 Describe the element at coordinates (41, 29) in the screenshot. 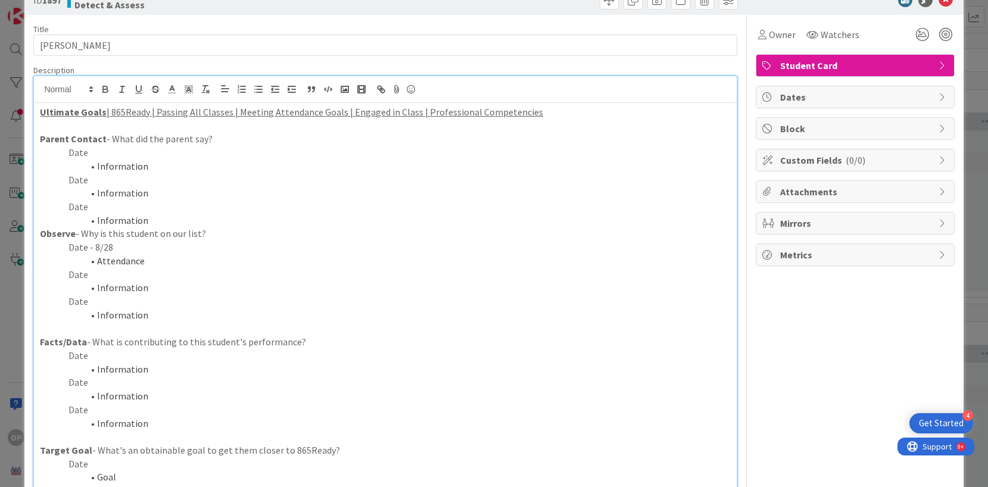

I see `label: Title` at that location.